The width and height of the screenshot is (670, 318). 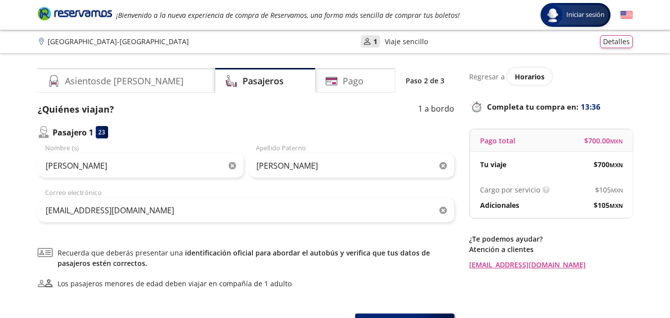 I want to click on p: Pago total, so click(x=498, y=140).